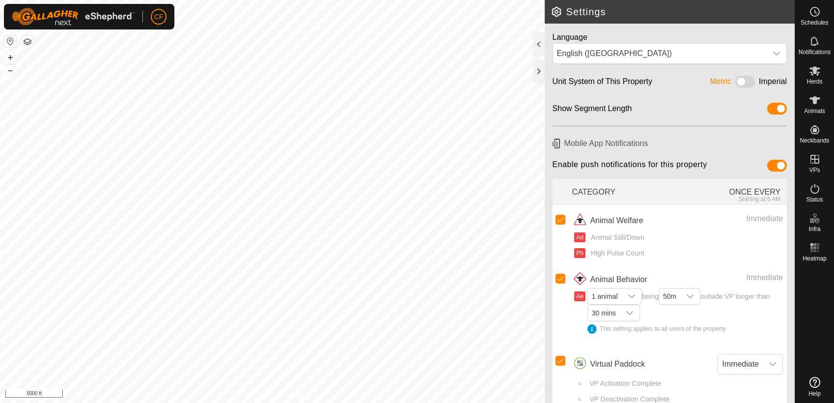 The height and width of the screenshot is (403, 834). I want to click on div: Metric, so click(721, 83).